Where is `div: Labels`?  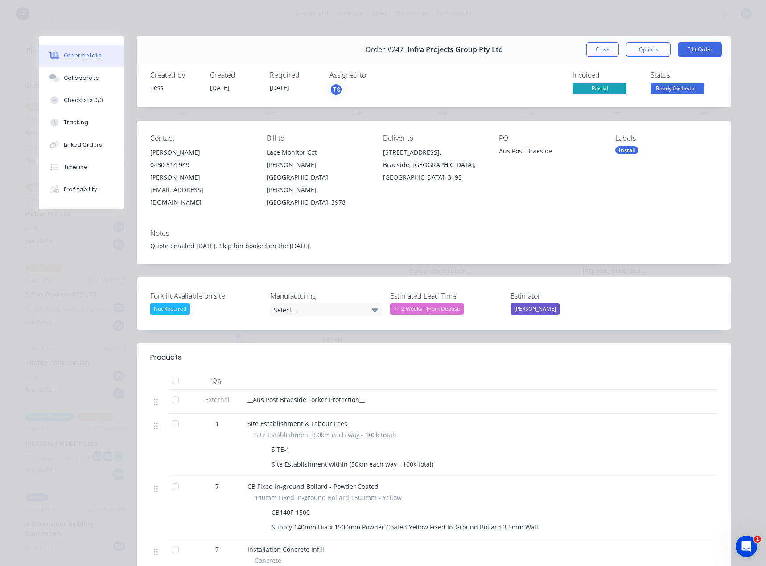 div: Labels is located at coordinates (666, 138).